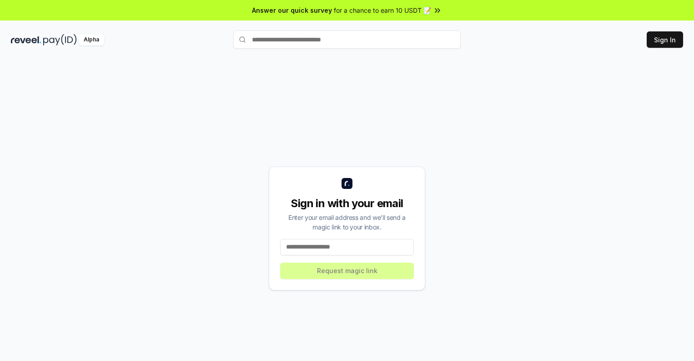  What do you see at coordinates (347, 183) in the screenshot?
I see `img: logo_small` at bounding box center [347, 183].